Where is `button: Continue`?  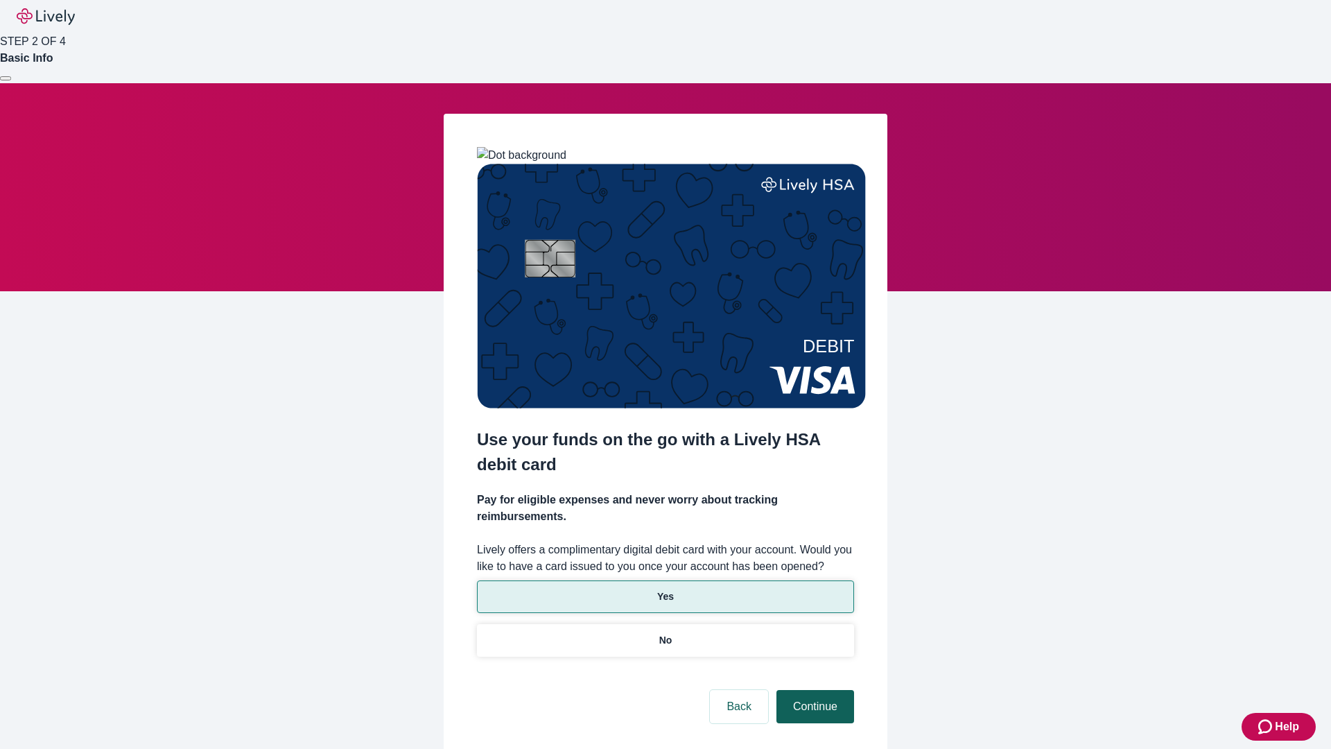
button: Continue is located at coordinates (815, 706).